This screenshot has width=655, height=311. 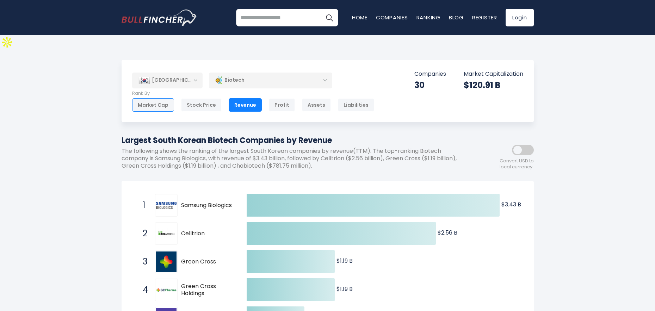 What do you see at coordinates (428, 17) in the screenshot?
I see `a: Ranking` at bounding box center [428, 17].